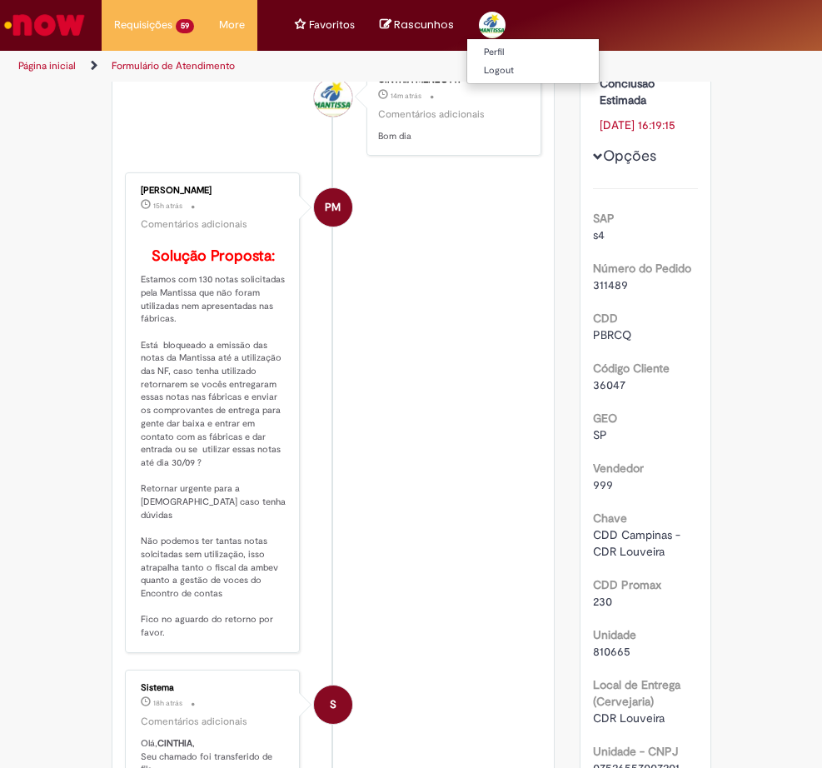 The image size is (822, 768). I want to click on span: 59, so click(185, 26).